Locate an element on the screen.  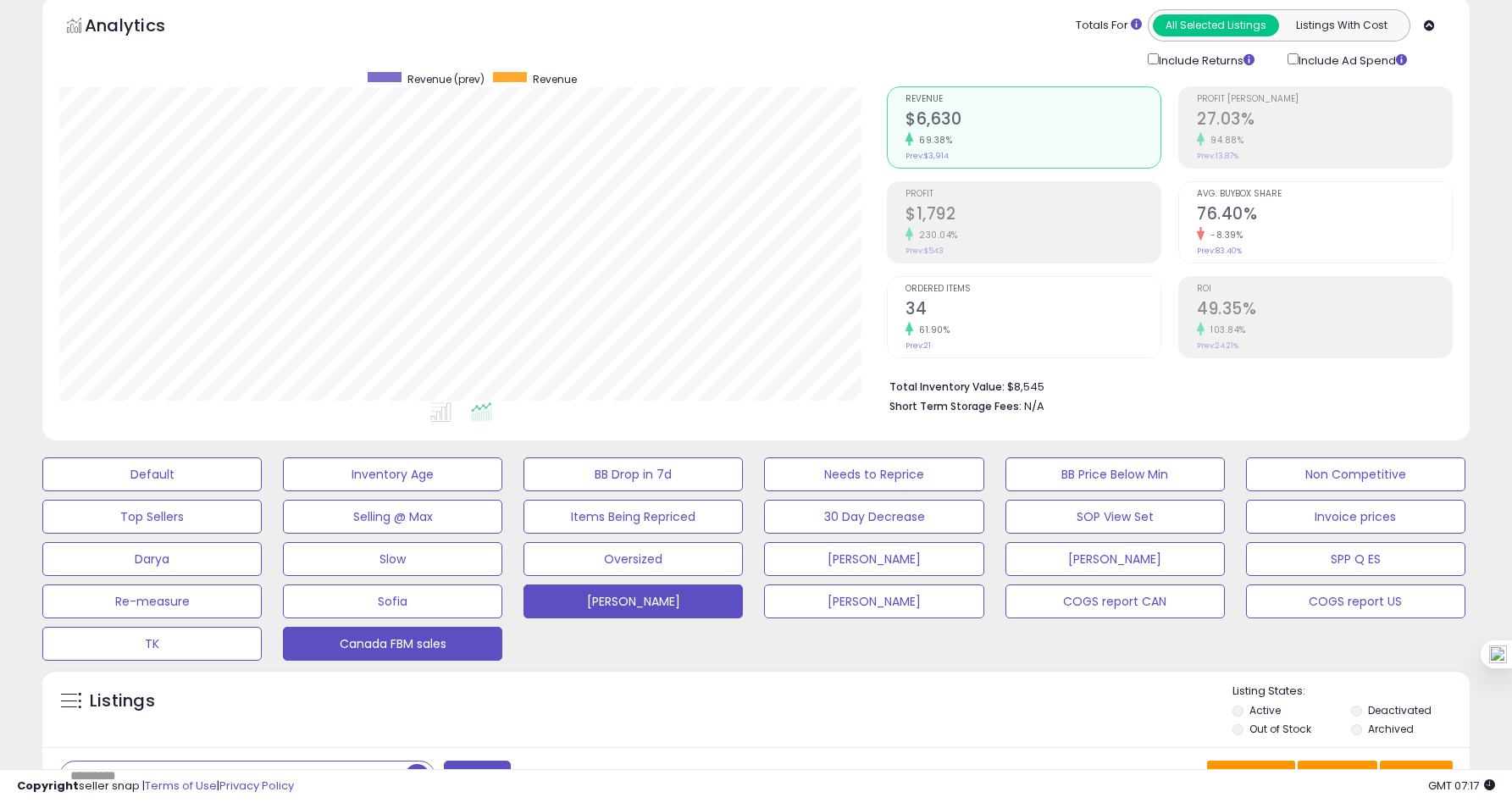
button: COGS report CAN is located at coordinates (1115, 601).